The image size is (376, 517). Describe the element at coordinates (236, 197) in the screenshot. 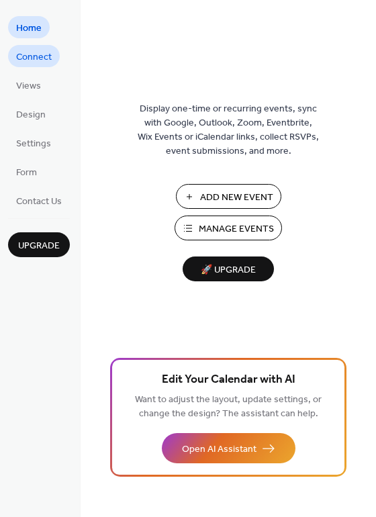

I see `span: Add New Event` at that location.